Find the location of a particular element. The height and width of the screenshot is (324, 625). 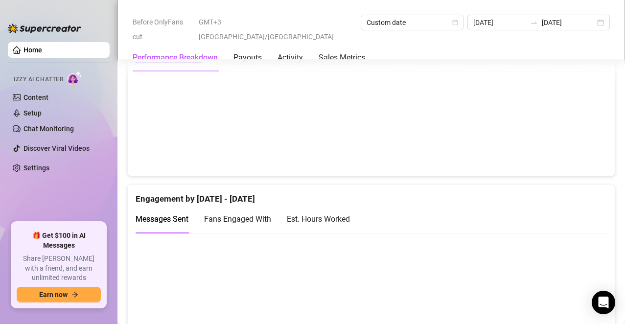

div: Open Intercom Messenger is located at coordinates (603, 302).